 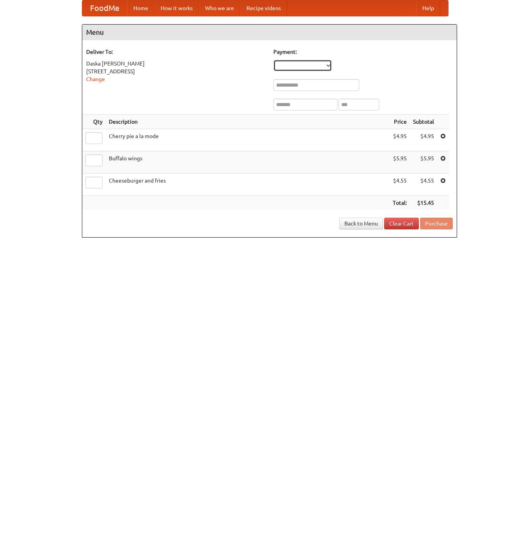 What do you see at coordinates (361, 224) in the screenshot?
I see `a: Back to Menu` at bounding box center [361, 224].